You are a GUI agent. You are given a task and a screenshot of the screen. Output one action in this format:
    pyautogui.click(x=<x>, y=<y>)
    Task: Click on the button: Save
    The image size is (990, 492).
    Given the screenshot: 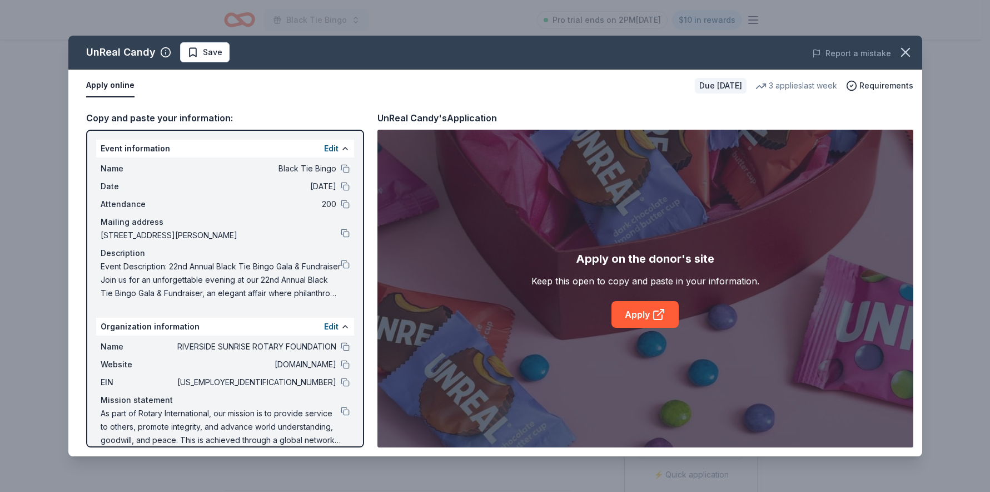 What is the action you would take?
    pyautogui.click(x=205, y=52)
    